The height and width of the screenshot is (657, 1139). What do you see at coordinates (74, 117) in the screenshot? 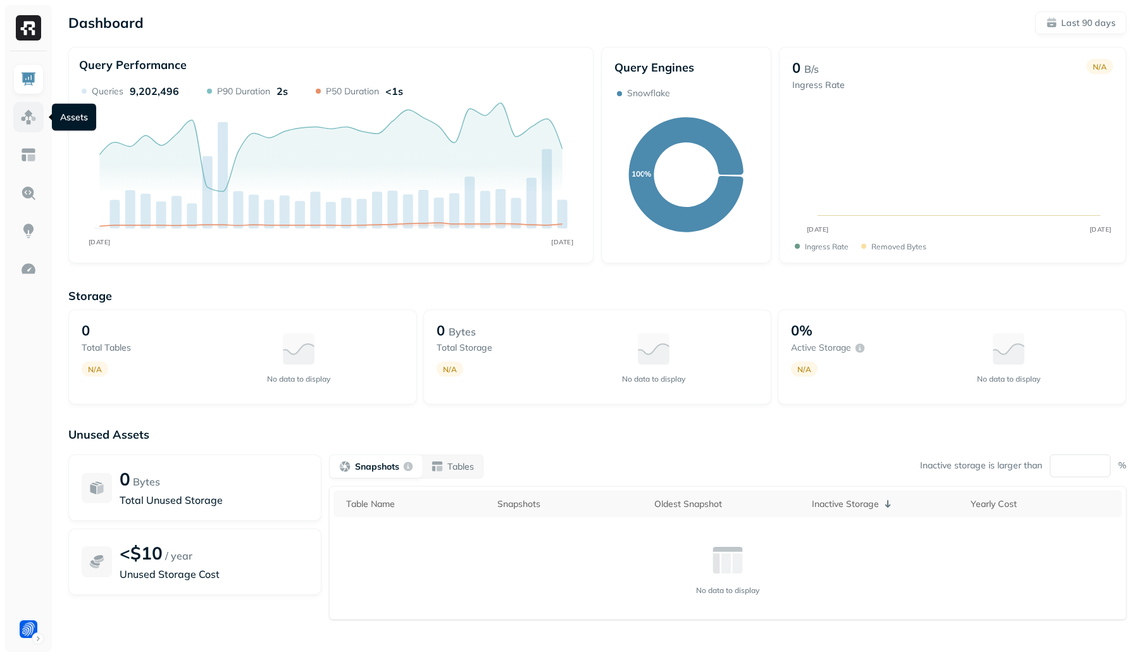
I see `div: Assets` at bounding box center [74, 117].